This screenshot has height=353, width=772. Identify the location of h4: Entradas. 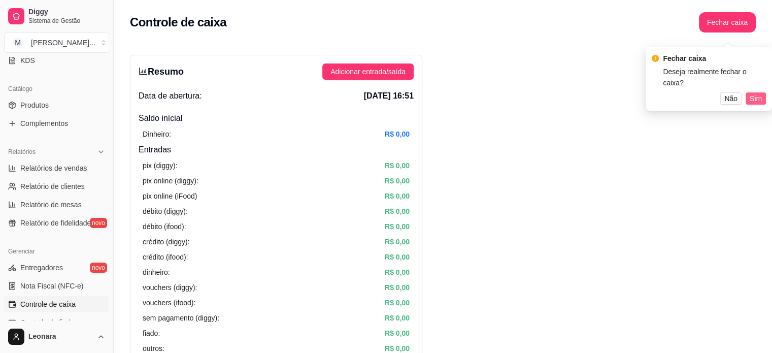
(276, 150).